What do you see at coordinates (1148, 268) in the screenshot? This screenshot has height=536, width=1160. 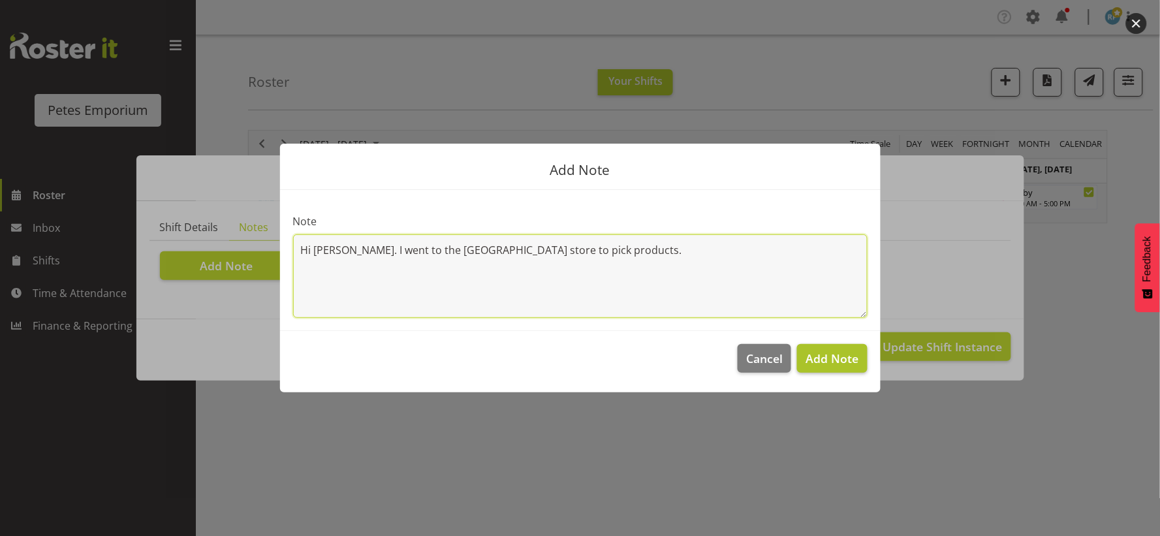 I see `button: Feedback - Show survey` at bounding box center [1148, 268].